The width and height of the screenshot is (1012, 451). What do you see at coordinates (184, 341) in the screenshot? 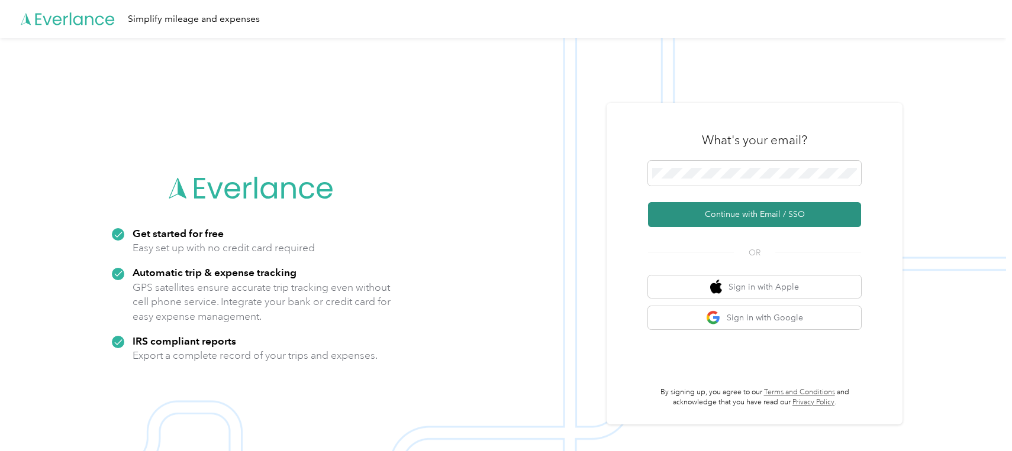
I see `strong: IRS compliant reports` at bounding box center [184, 341].